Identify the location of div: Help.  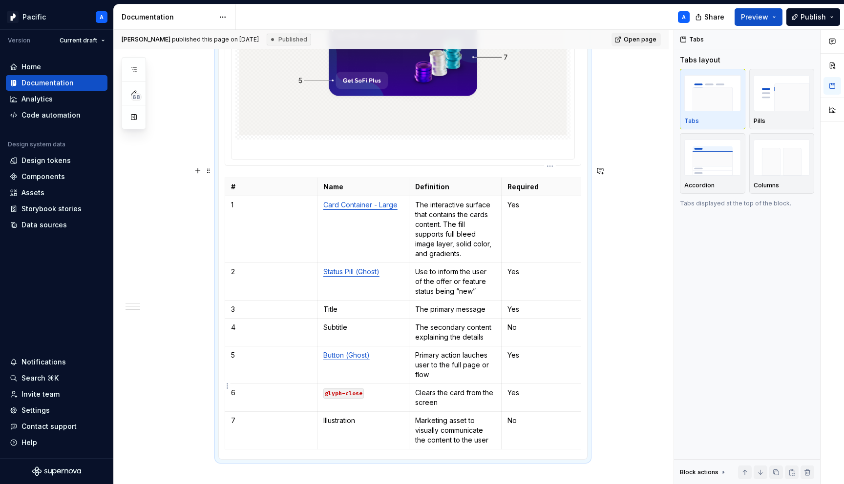
(29, 443).